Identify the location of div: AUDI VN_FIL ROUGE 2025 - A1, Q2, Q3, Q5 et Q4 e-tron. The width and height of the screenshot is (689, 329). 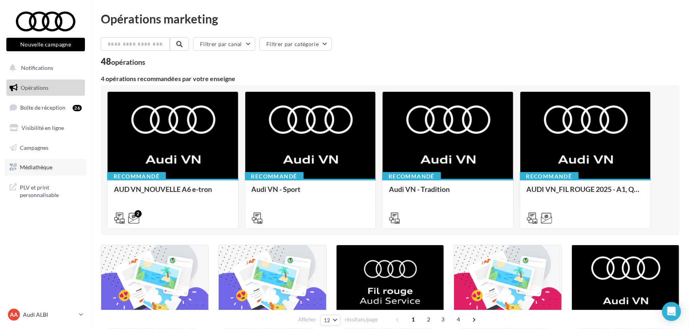
(586, 193).